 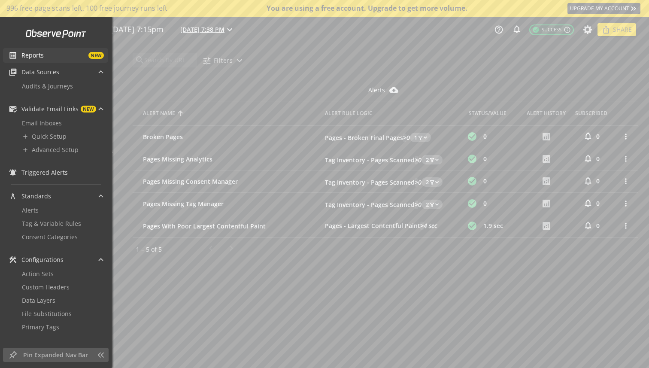 What do you see at coordinates (36, 196) in the screenshot?
I see `span: Standards` at bounding box center [36, 196].